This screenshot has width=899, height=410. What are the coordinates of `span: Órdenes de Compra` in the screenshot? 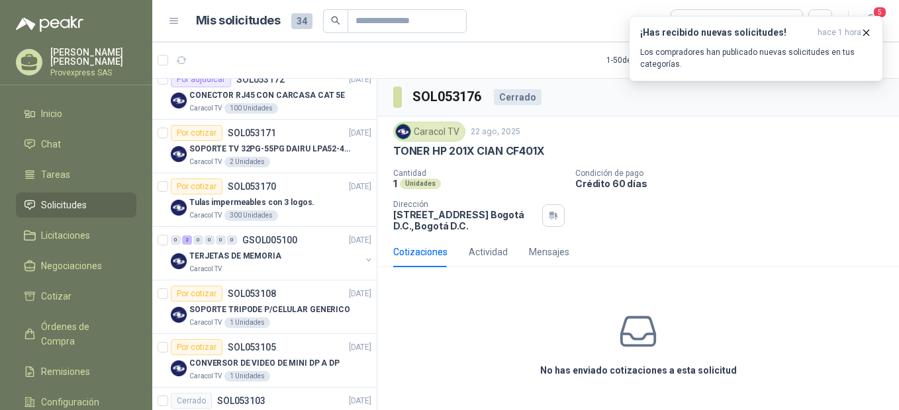 It's located at (82, 334).